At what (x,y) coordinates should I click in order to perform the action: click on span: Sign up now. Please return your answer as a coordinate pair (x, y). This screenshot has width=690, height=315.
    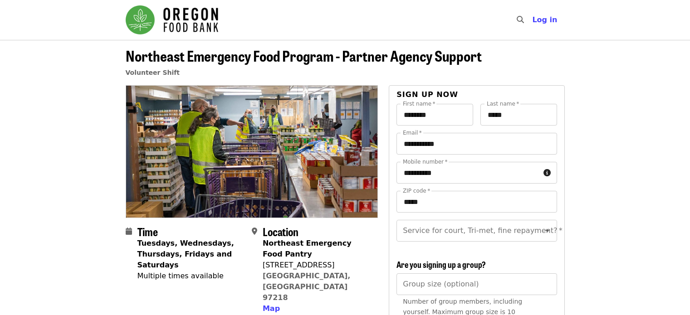
    Looking at the image, I should click on (427, 94).